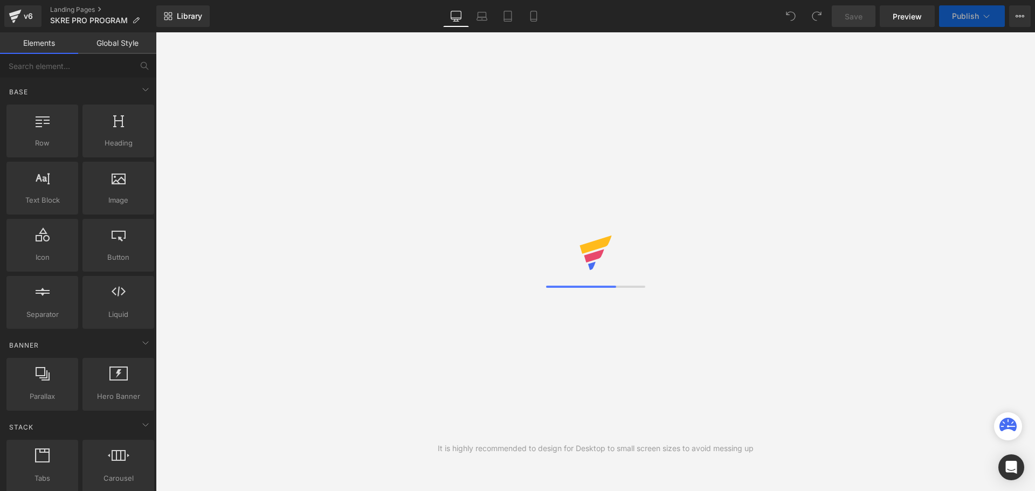 The height and width of the screenshot is (491, 1035). What do you see at coordinates (972, 16) in the screenshot?
I see `button: Publish` at bounding box center [972, 16].